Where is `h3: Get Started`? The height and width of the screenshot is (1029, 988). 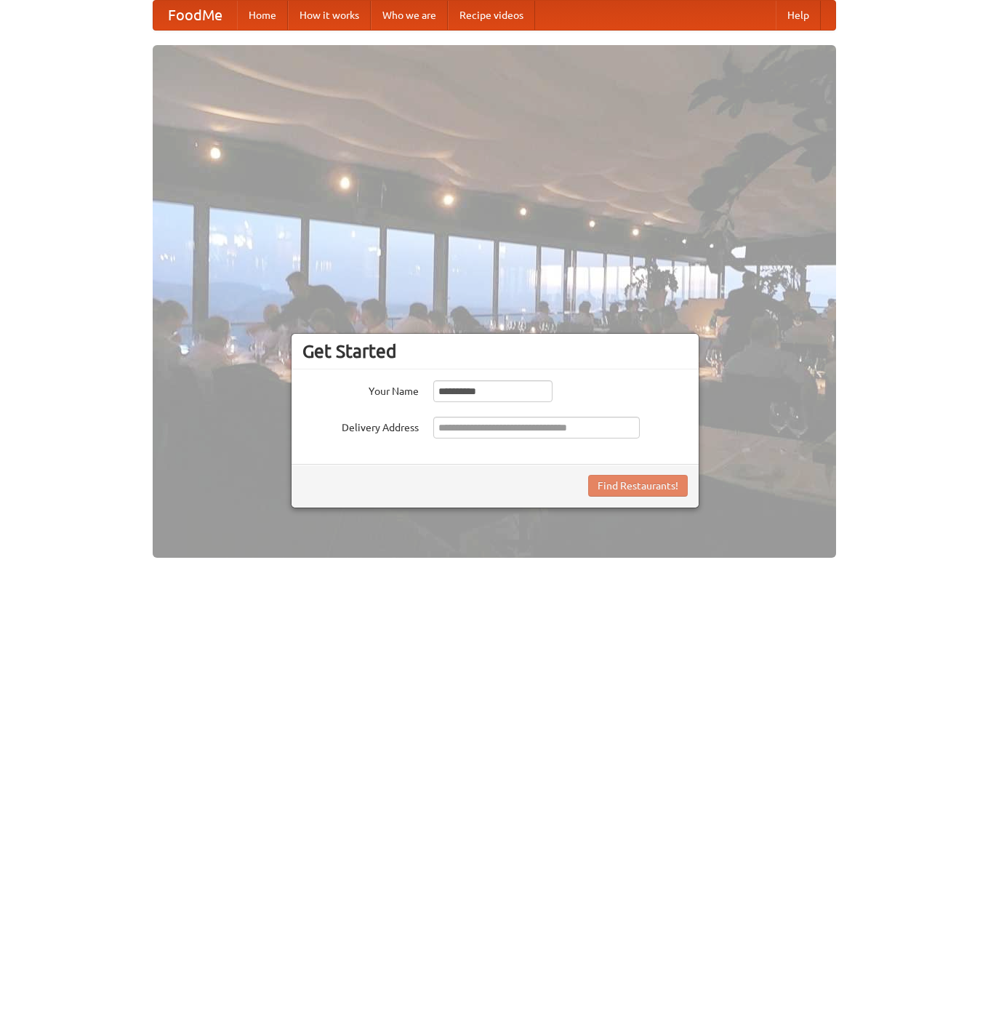
h3: Get Started is located at coordinates (495, 351).